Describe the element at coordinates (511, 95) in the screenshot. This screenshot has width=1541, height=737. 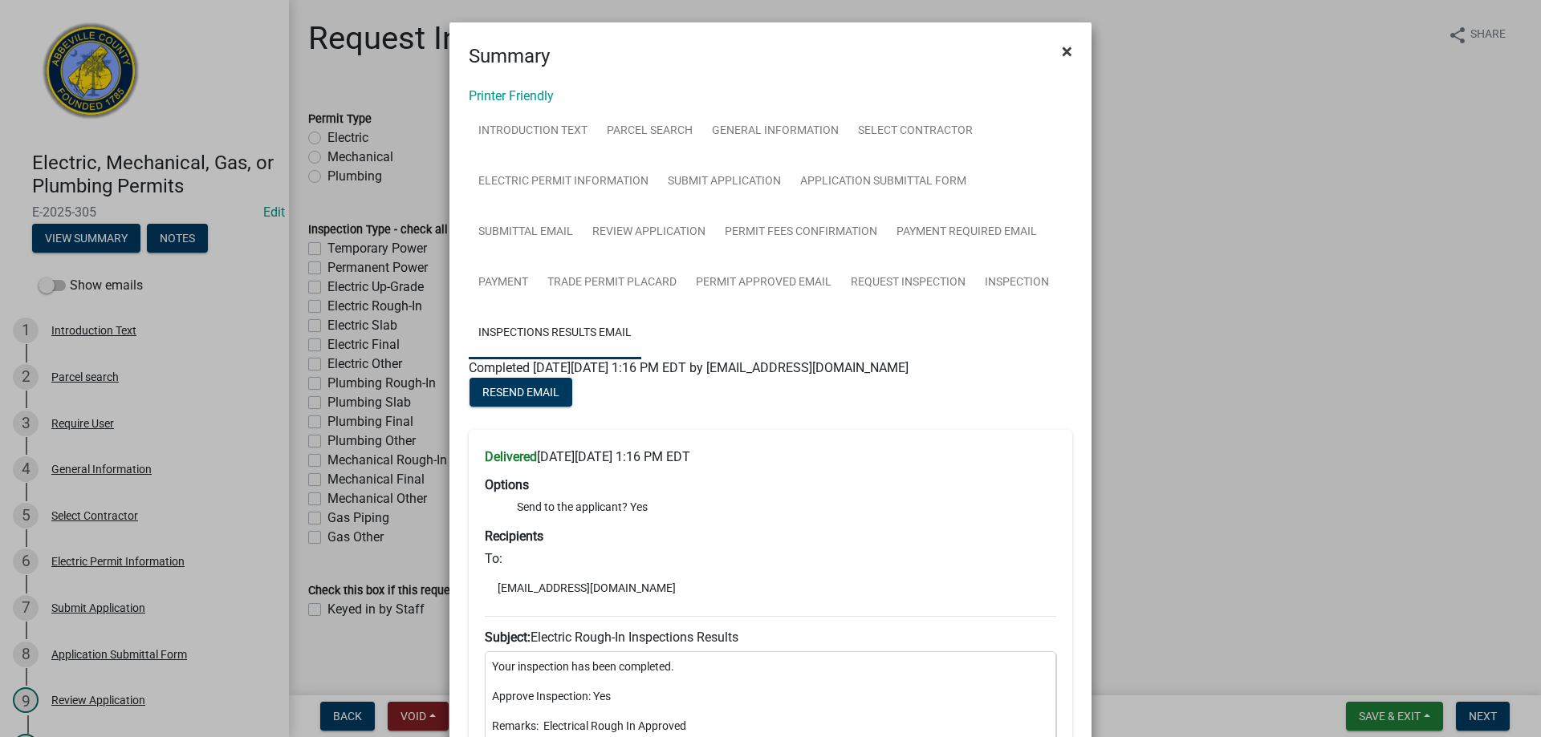
I see `a: Printer Friendly` at that location.